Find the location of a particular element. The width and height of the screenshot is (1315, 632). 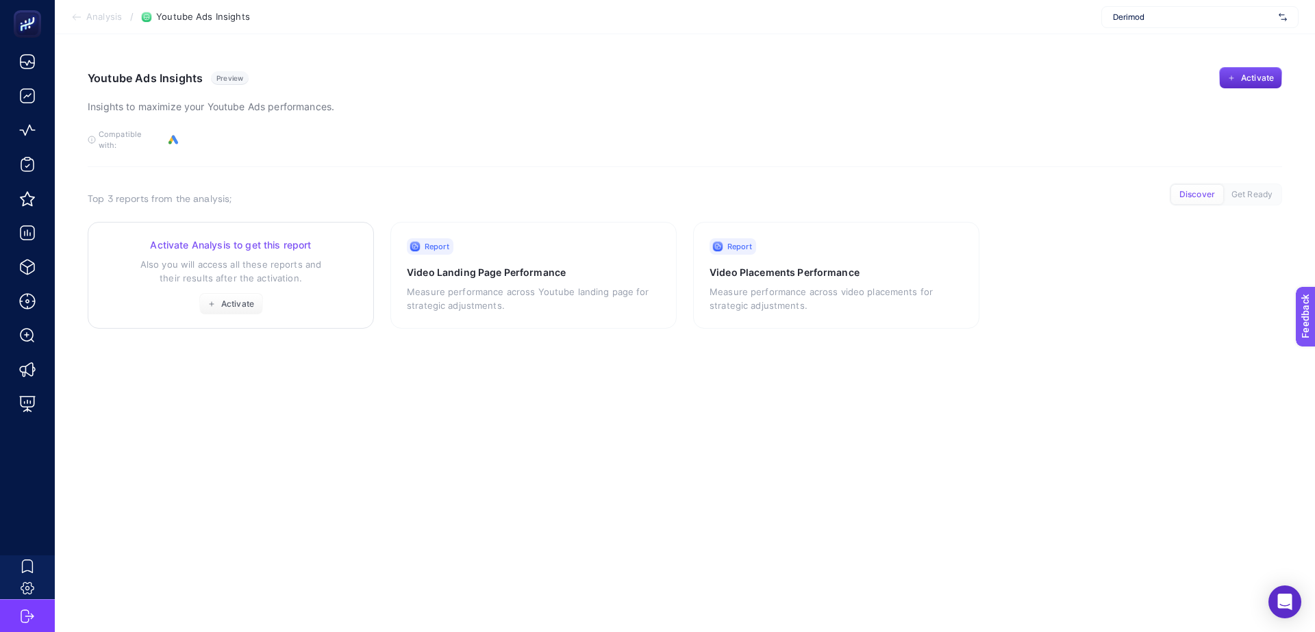

span: Compatible with: is located at coordinates (129, 140).